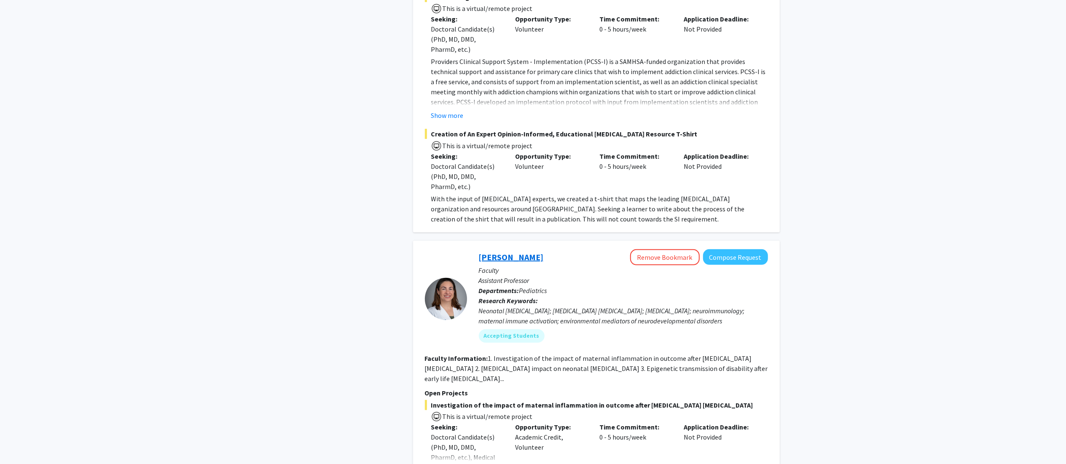 Image resolution: width=1066 pixels, height=464 pixels. Describe the element at coordinates (512, 336) in the screenshot. I see `mat-chip: Accepting Students` at that location.